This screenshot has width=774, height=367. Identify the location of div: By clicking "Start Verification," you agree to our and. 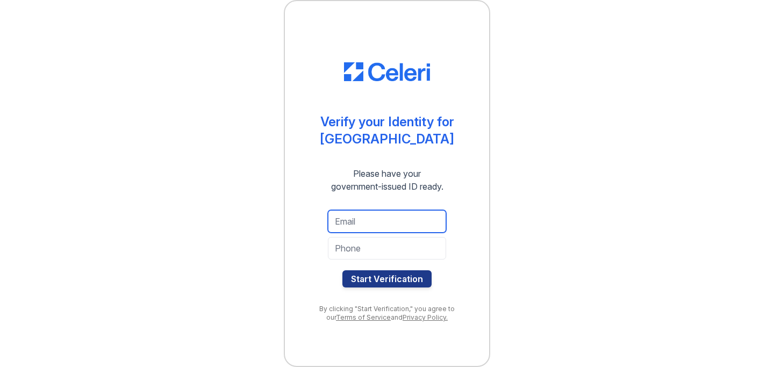
(387, 314).